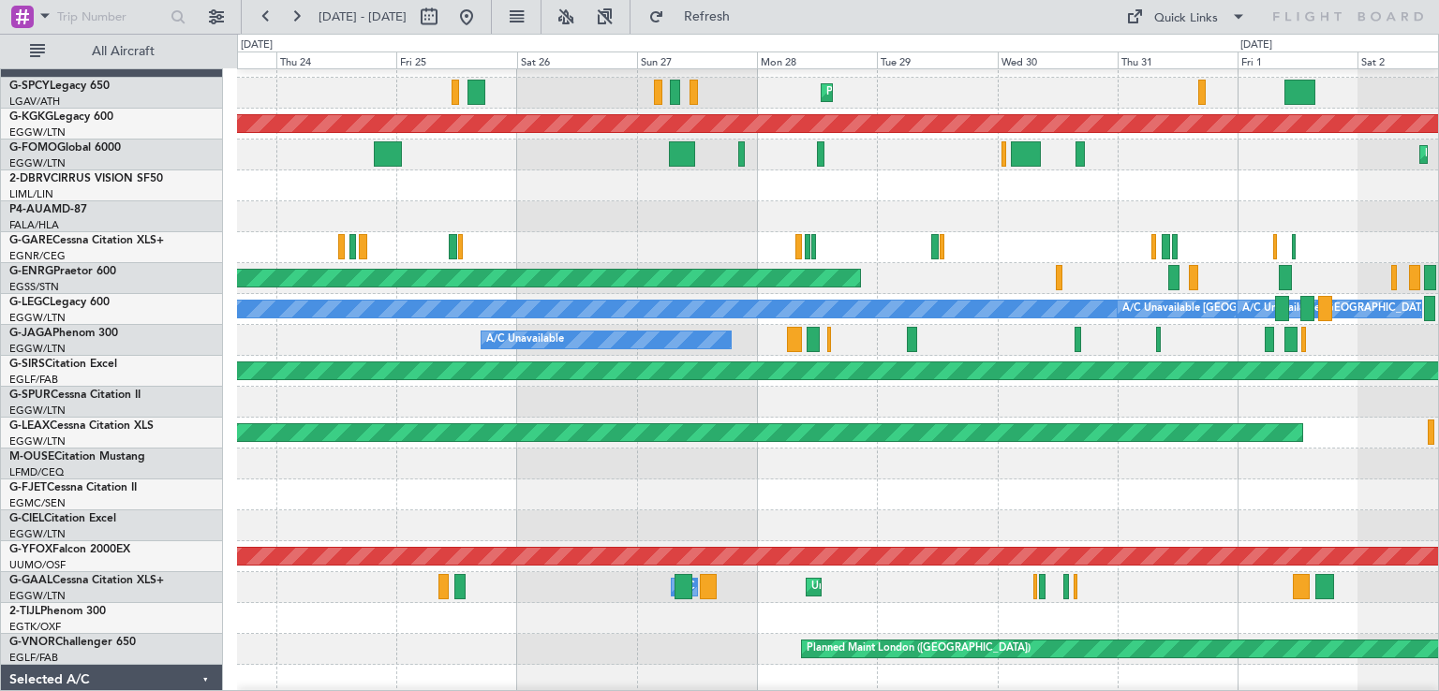 The height and width of the screenshot is (691, 1439). Describe the element at coordinates (34, 225) in the screenshot. I see `a: FALA/HLA` at that location.